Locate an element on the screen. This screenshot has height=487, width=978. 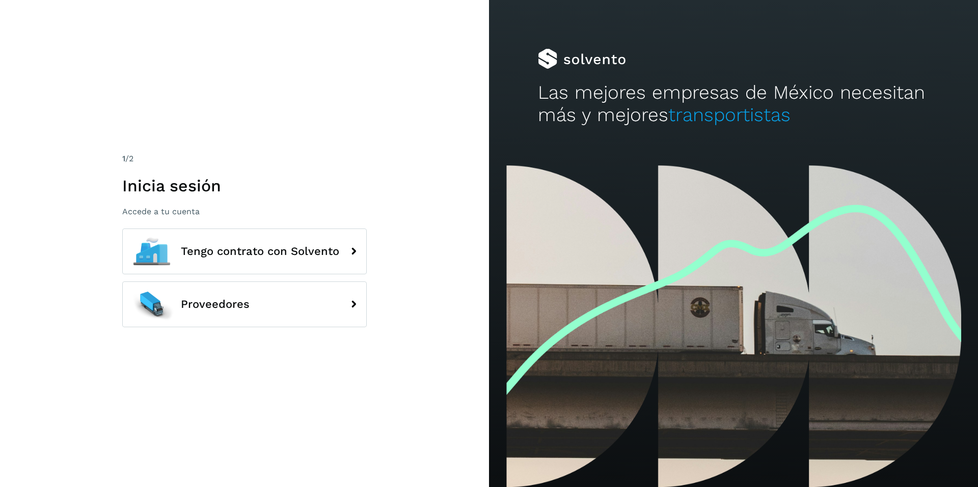
button: Tengo contrato con Solvento is located at coordinates (244, 252).